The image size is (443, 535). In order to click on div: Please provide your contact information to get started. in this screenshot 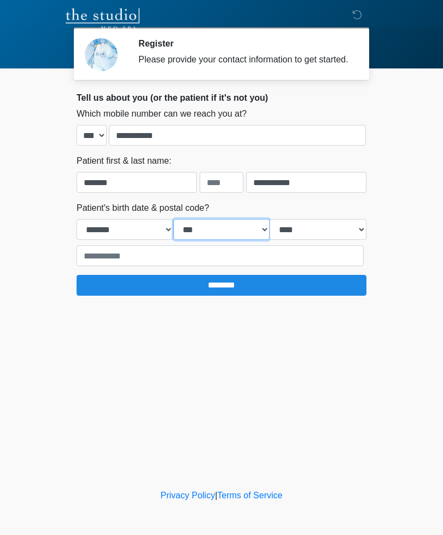, I will do `click(244, 60)`.